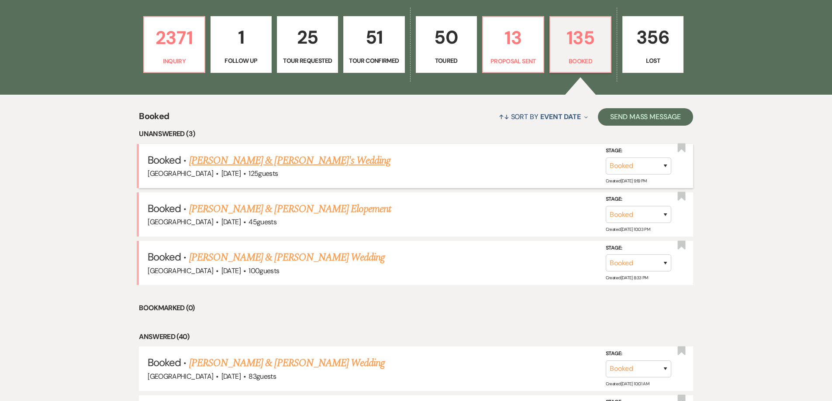 This screenshot has height=401, width=832. I want to click on p: Follow Up, so click(241, 61).